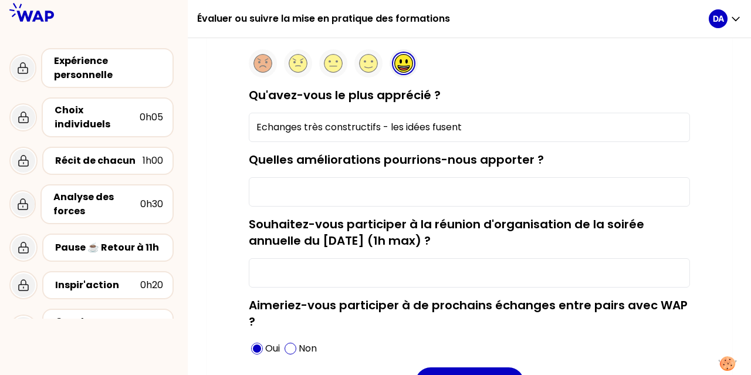 This screenshot has height=375, width=751. I want to click on div: 1h00, so click(153, 161).